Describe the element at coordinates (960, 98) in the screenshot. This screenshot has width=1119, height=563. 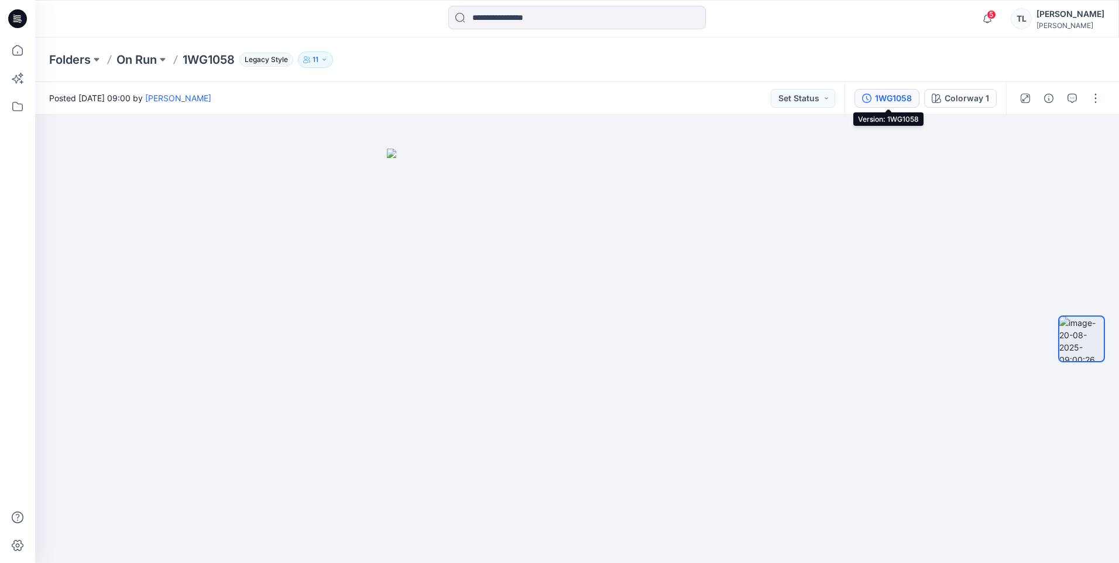
I see `button: Colorway 1` at that location.